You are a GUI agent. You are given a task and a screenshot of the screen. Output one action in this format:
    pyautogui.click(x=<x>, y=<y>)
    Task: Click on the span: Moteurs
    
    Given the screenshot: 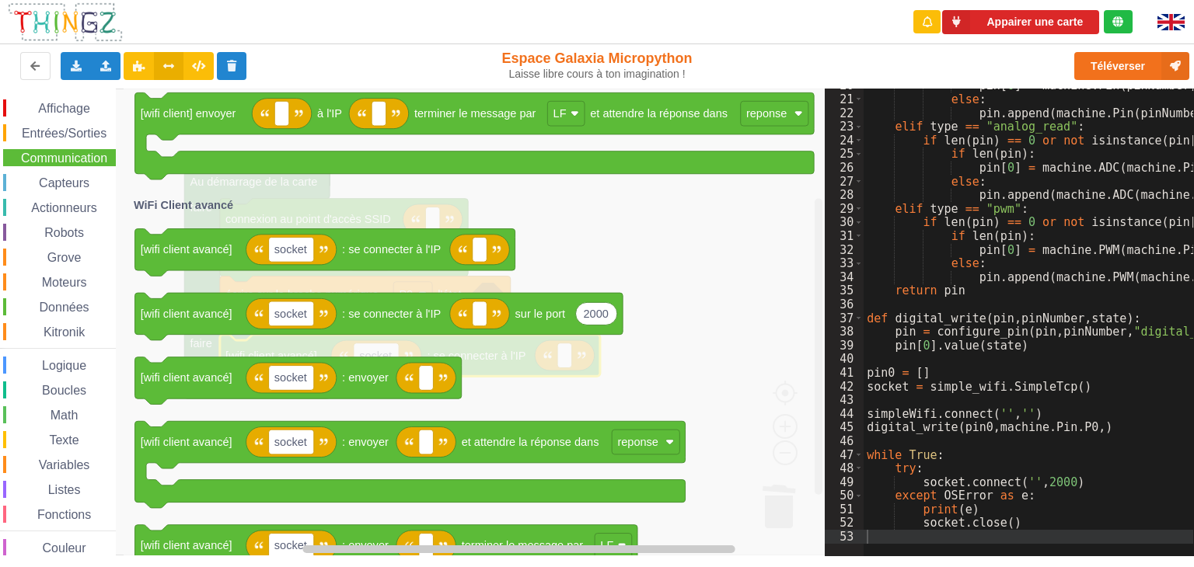 What is the action you would take?
    pyautogui.click(x=65, y=282)
    